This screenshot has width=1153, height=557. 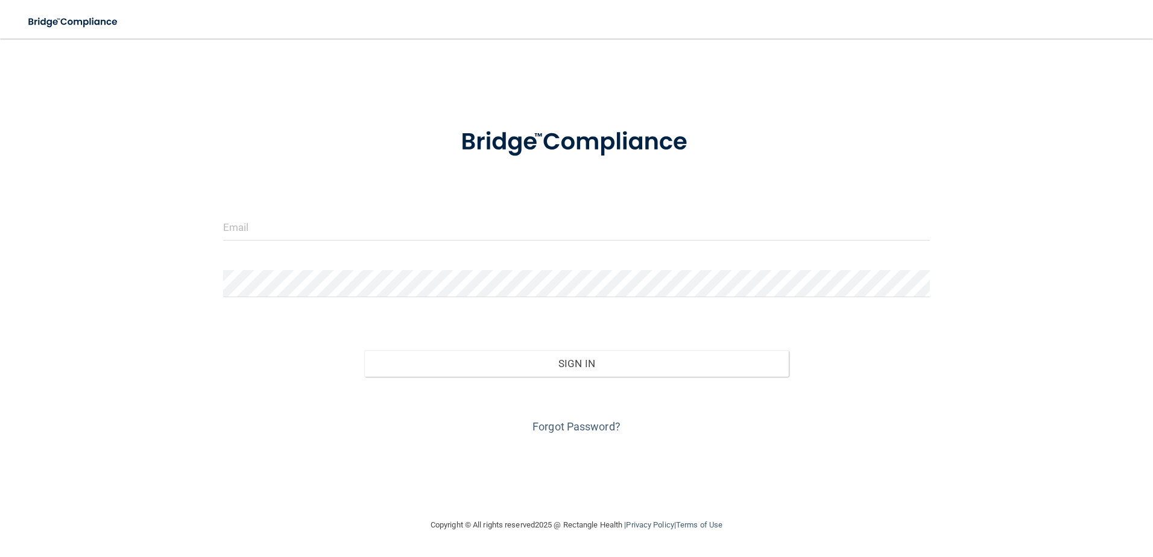 I want to click on div: Copyright © All rights reserved 2025 @ Rectangle Health | |, so click(x=577, y=525).